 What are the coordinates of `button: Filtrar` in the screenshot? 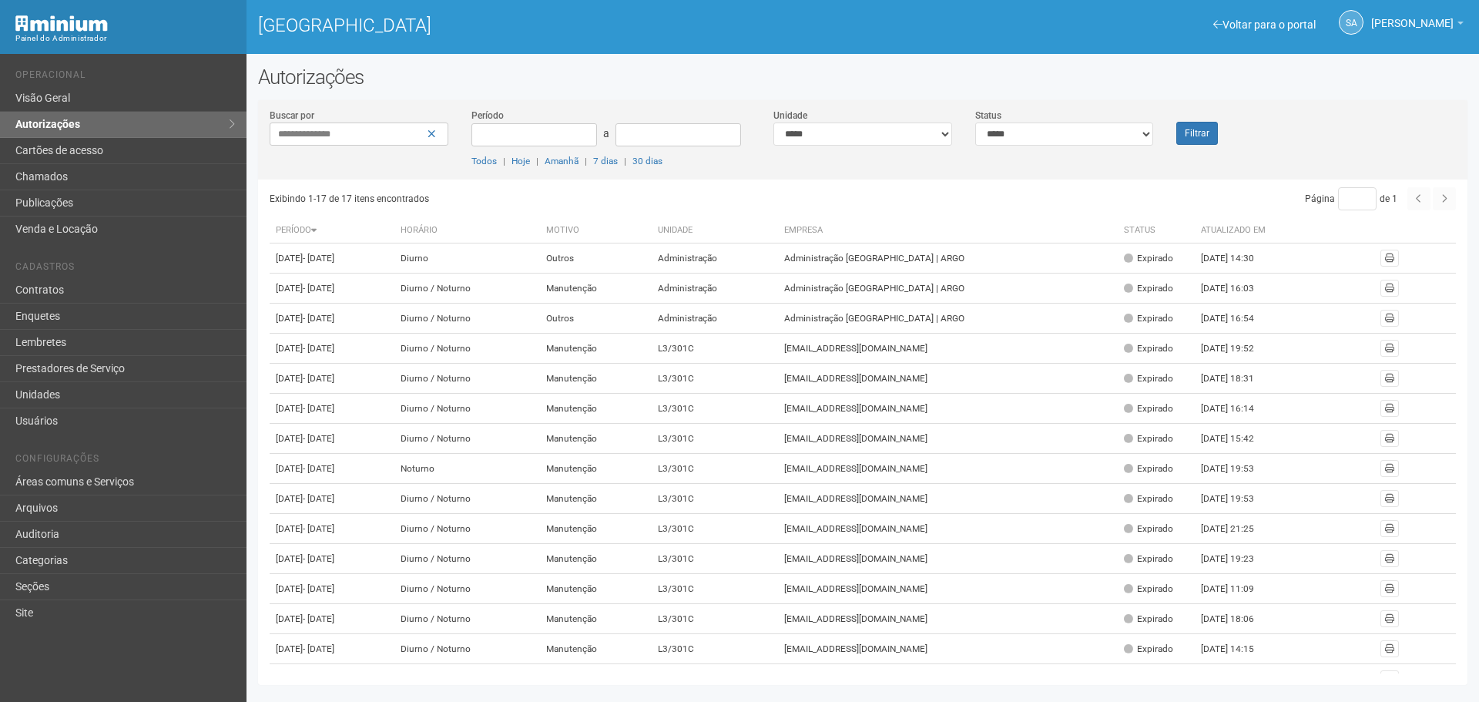 It's located at (1197, 133).